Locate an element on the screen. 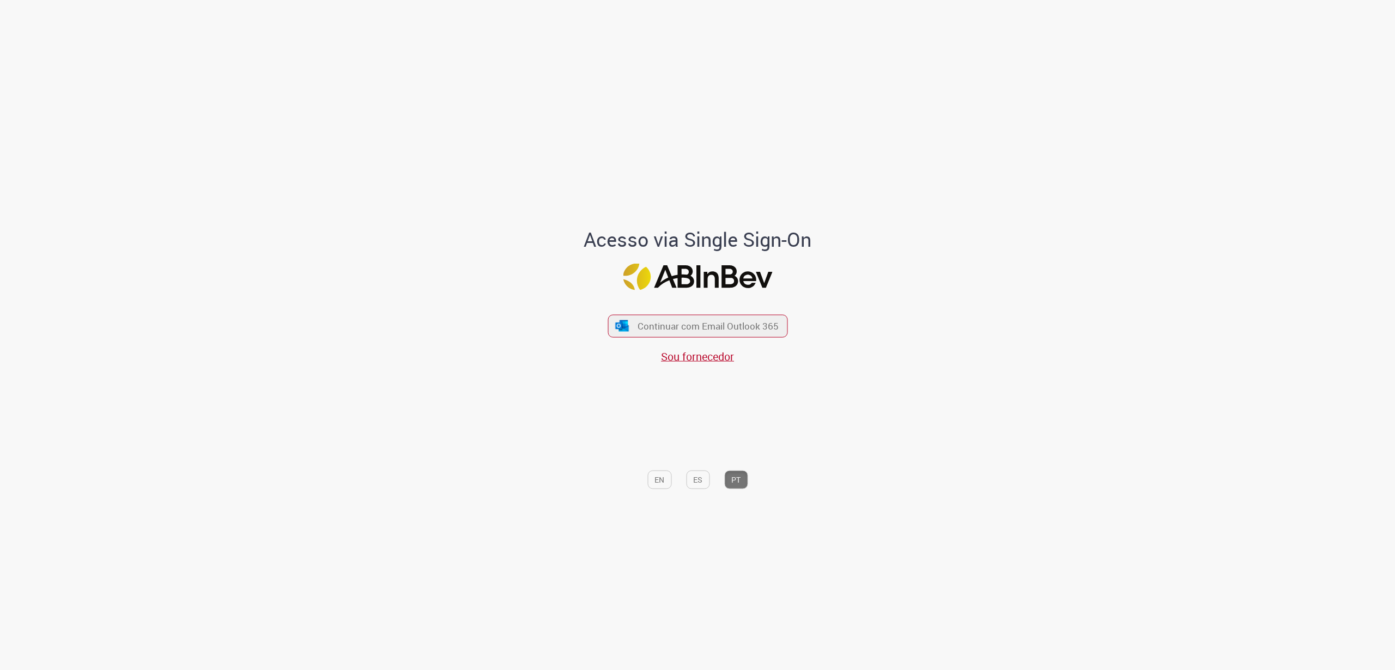  a: Sou fornecedor is located at coordinates (697, 356).